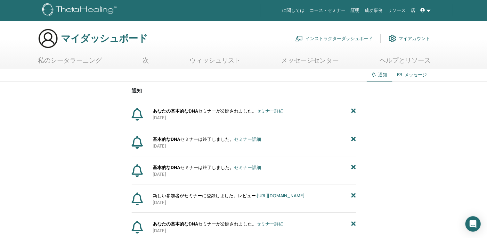 The height and width of the screenshot is (238, 487). I want to click on a: ウィッシュリスト, so click(215, 62).